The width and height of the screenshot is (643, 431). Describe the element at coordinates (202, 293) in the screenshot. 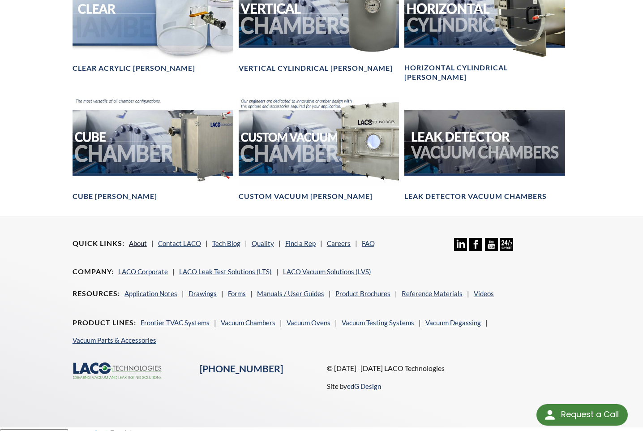

I see `a: Drawings` at that location.